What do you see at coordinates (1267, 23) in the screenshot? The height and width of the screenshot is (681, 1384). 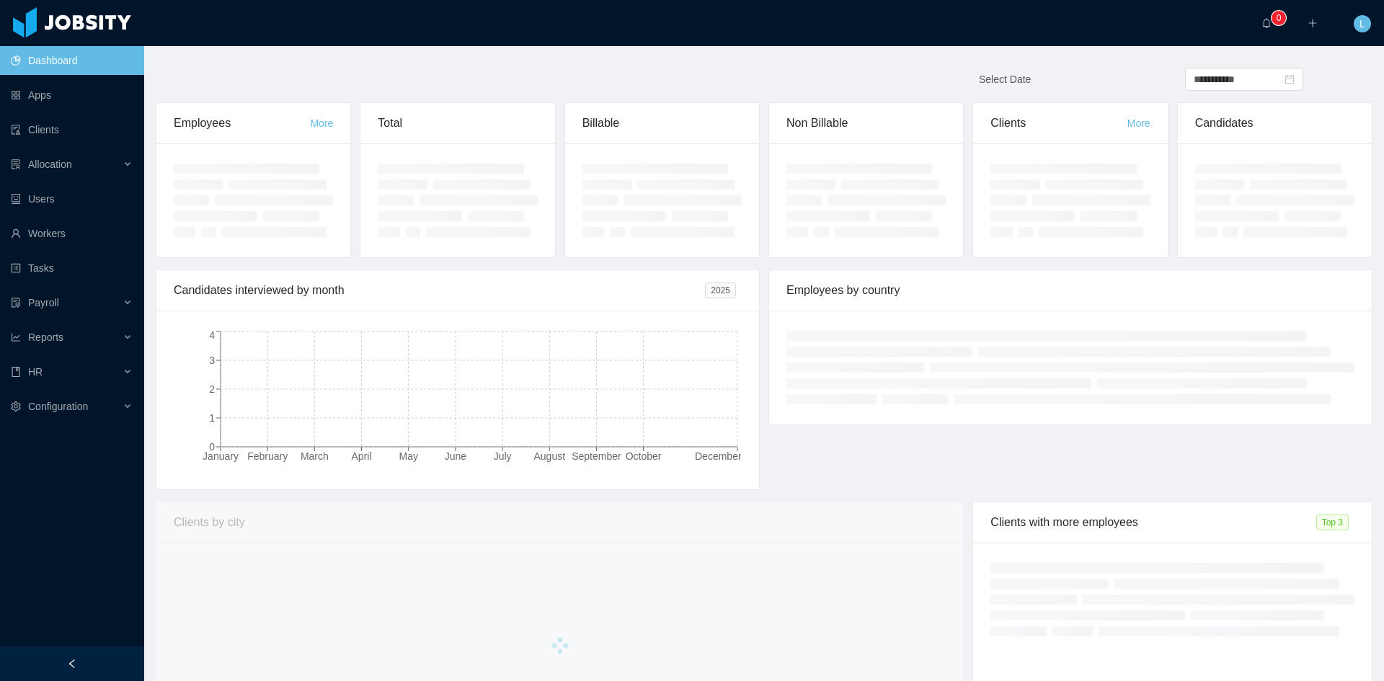 I see `i: icon: bell` at bounding box center [1267, 23].